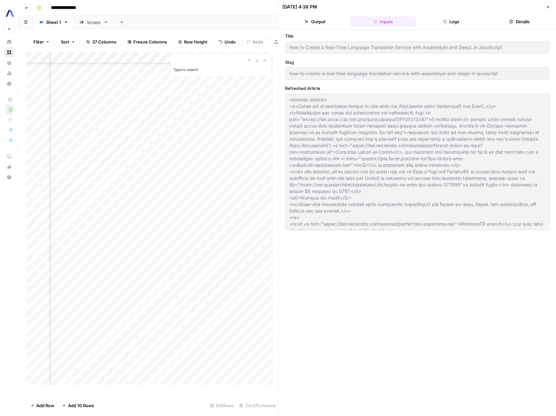 Image resolution: width=556 pixels, height=416 pixels. I want to click on button: Help + Support, so click(9, 177).